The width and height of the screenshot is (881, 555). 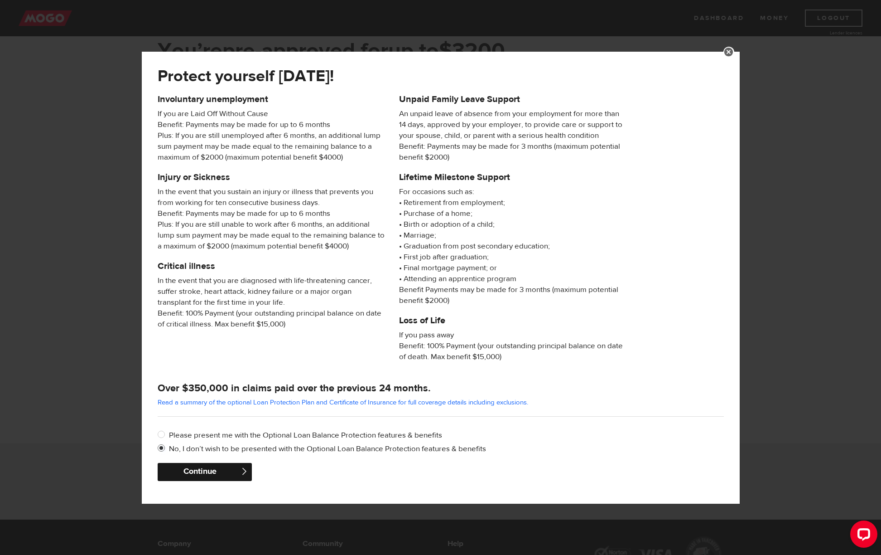 I want to click on h5: Involuntary unemployment, so click(x=271, y=99).